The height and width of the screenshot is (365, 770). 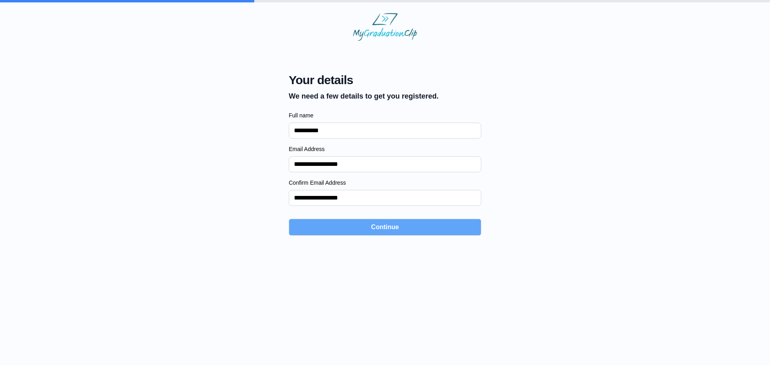 What do you see at coordinates (385, 227) in the screenshot?
I see `button: Continue` at bounding box center [385, 227].